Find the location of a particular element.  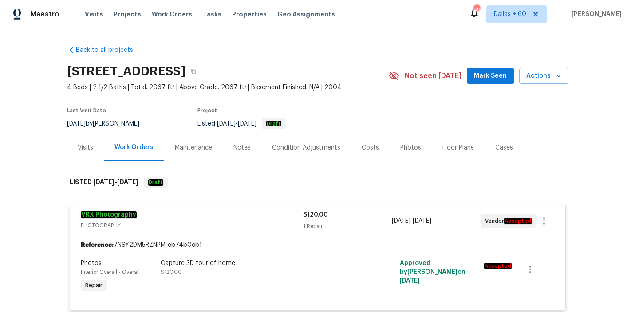

span: Photos is located at coordinates (91, 263).